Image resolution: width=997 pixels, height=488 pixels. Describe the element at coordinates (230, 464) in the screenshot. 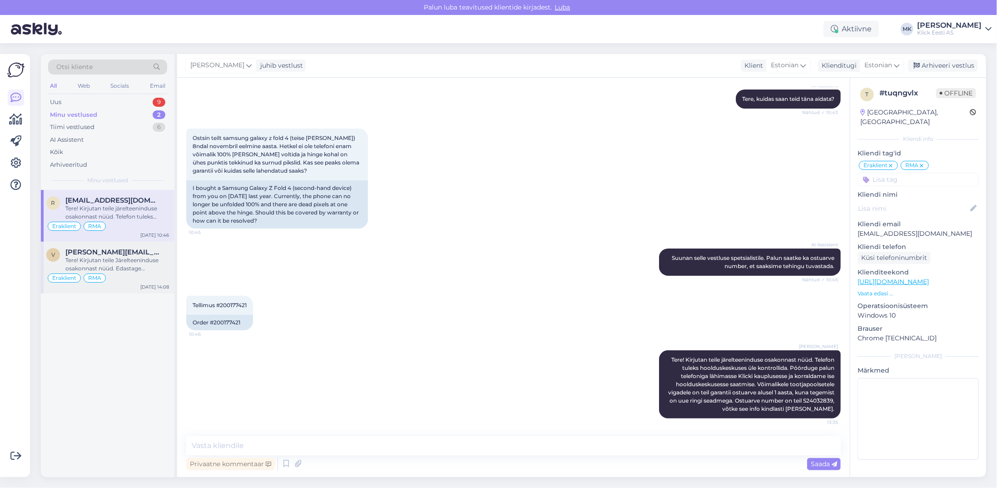

I see `div: Privaatne kommentaar` at that location.